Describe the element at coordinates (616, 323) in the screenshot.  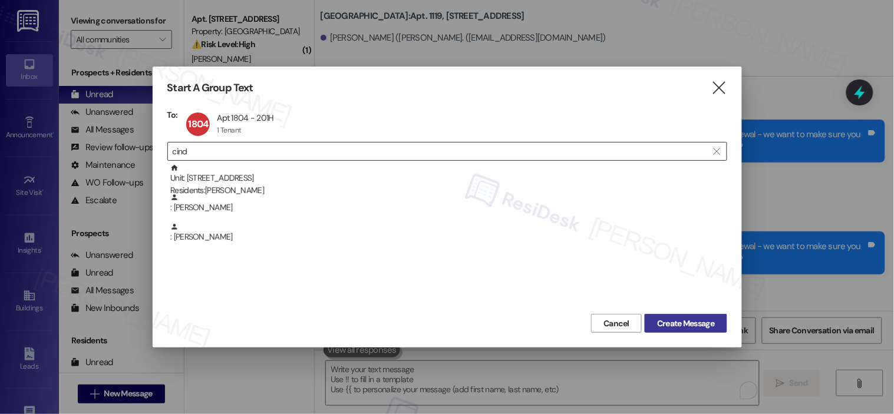
I see `button: Cancel` at that location.